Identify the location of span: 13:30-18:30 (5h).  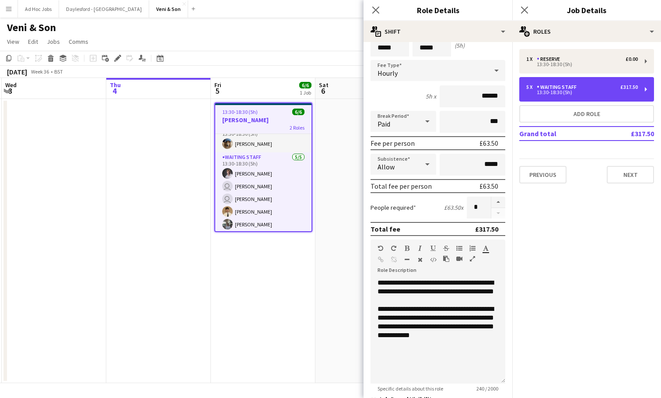
(240, 112).